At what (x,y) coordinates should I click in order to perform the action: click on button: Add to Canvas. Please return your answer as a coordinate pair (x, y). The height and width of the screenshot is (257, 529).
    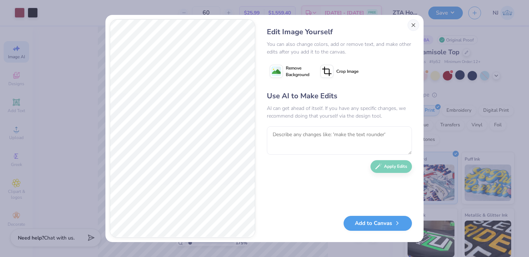
    Looking at the image, I should click on (378, 223).